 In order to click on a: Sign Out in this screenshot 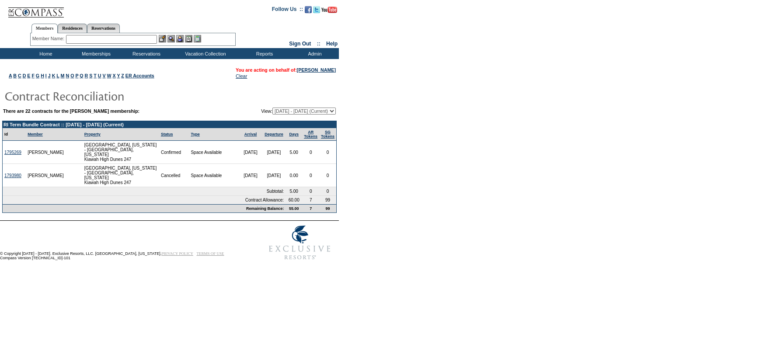, I will do `click(300, 44)`.